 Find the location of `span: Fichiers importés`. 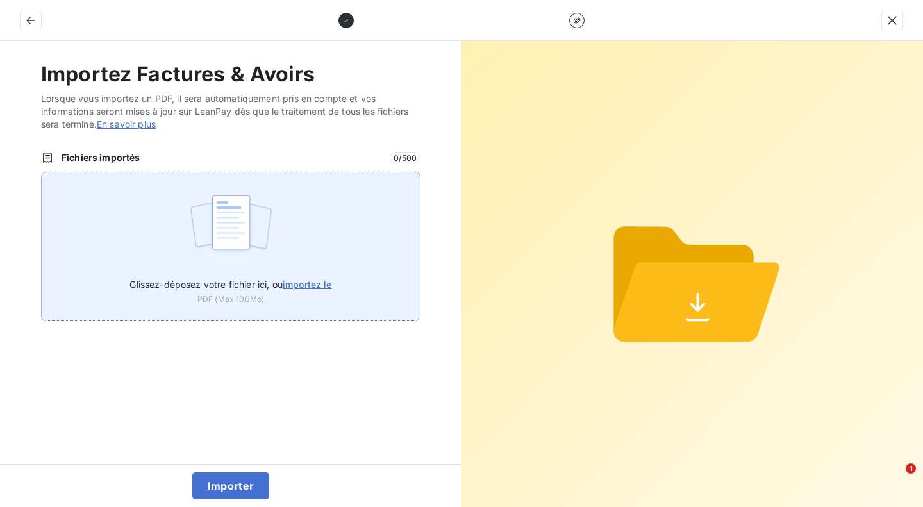

span: Fichiers importés is located at coordinates (222, 158).